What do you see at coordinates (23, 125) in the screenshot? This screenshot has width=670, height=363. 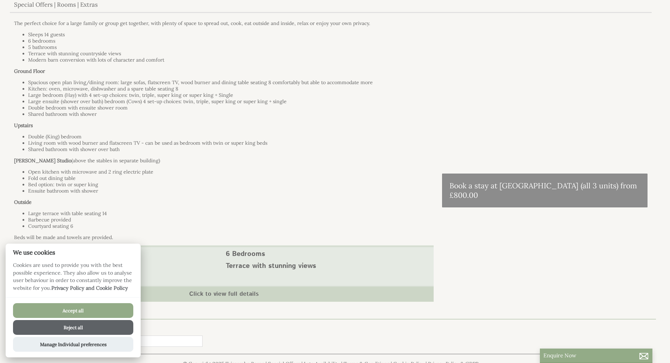 I see `strong: Upstairs` at bounding box center [23, 125].